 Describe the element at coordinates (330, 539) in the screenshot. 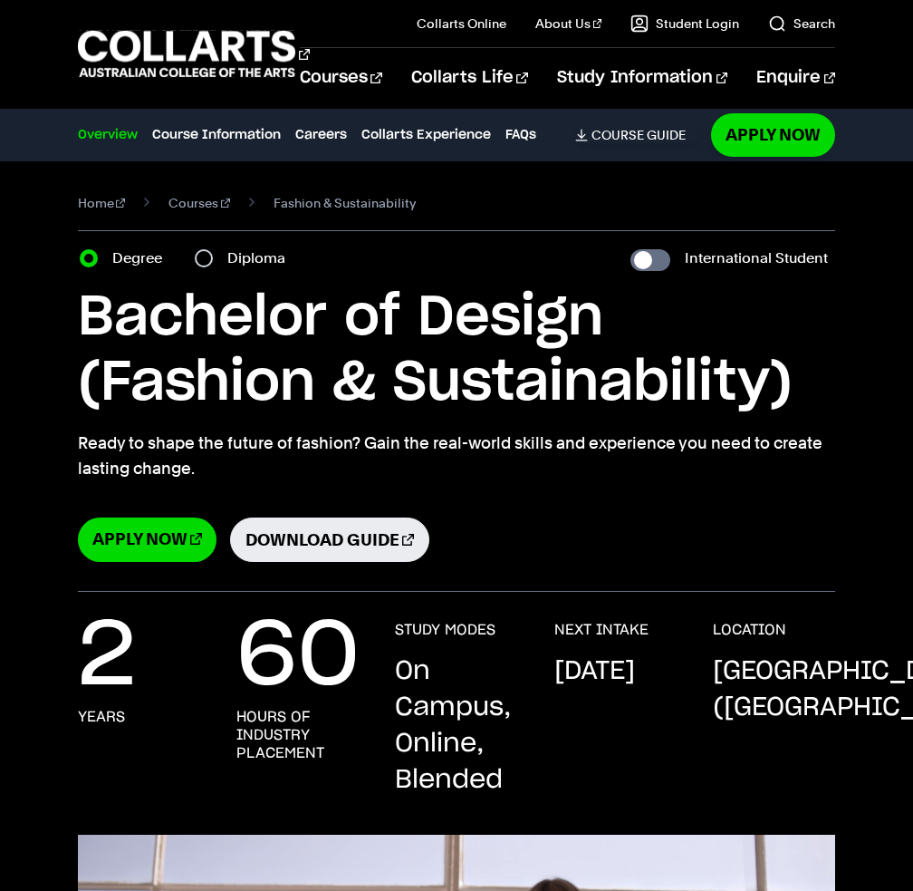

I see `a: Download Guide` at that location.